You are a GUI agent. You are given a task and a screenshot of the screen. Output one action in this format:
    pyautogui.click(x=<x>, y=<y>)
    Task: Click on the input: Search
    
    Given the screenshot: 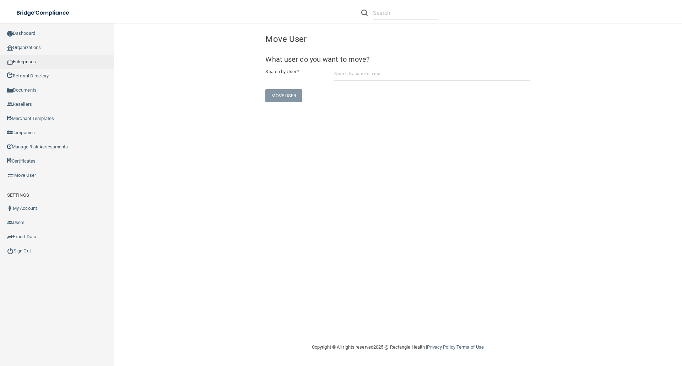 What is the action you would take?
    pyautogui.click(x=405, y=13)
    